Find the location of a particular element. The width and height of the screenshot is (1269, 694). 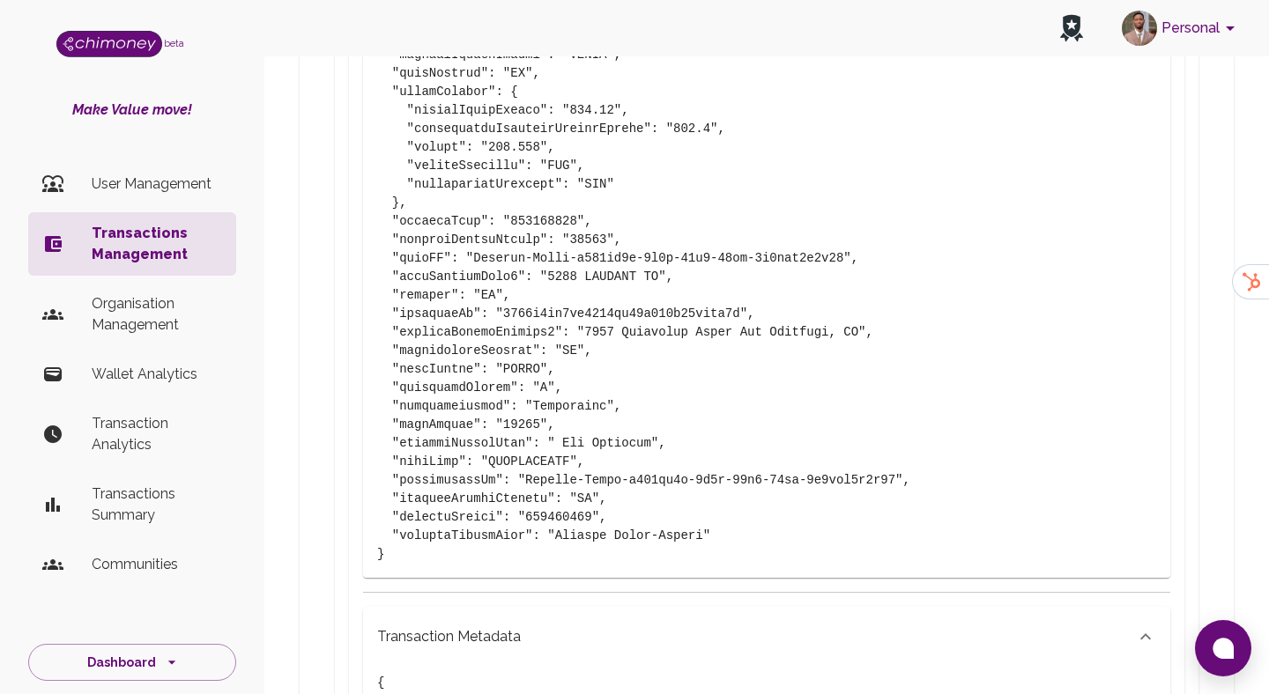

span: beta is located at coordinates (174, 43).